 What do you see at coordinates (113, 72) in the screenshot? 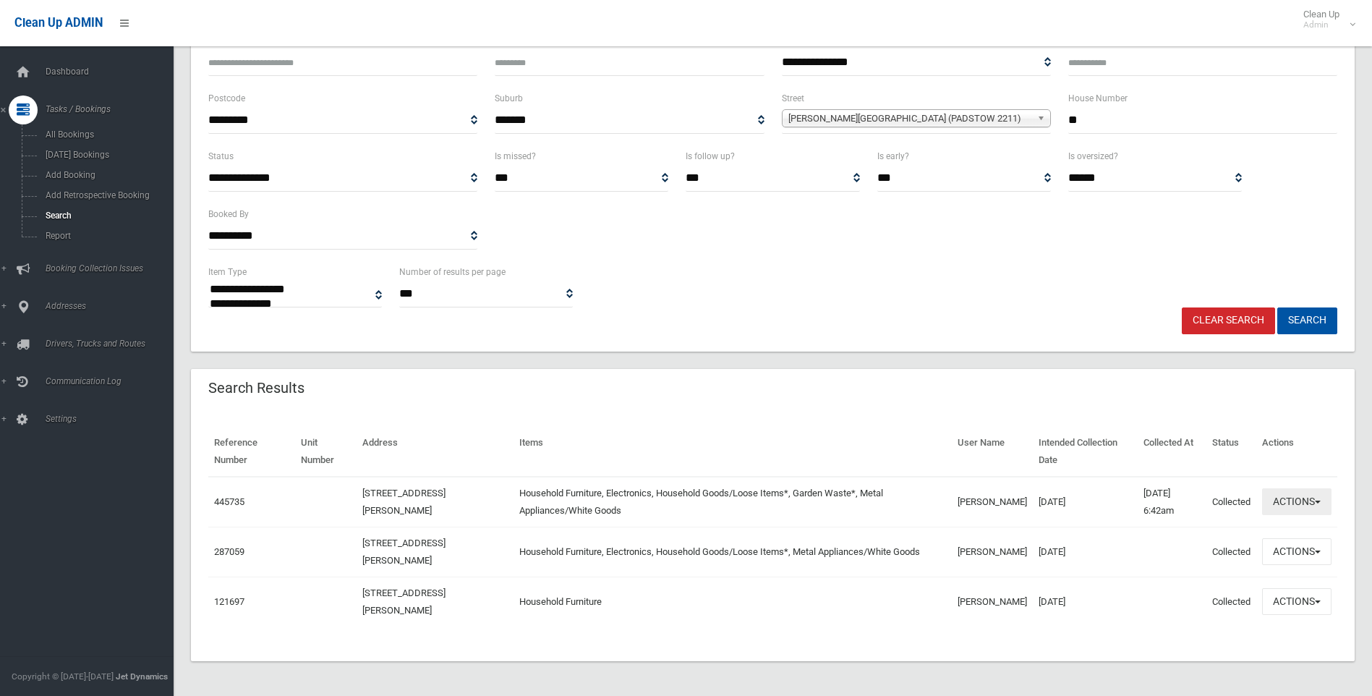
I see `span: Dashboard` at bounding box center [113, 72].